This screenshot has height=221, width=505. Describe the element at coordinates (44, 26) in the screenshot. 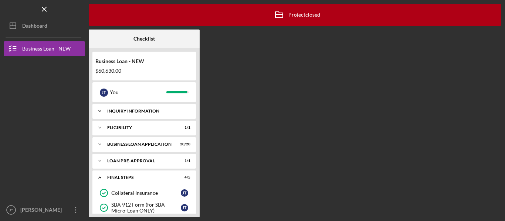

I see `a: Dashboard` at that location.